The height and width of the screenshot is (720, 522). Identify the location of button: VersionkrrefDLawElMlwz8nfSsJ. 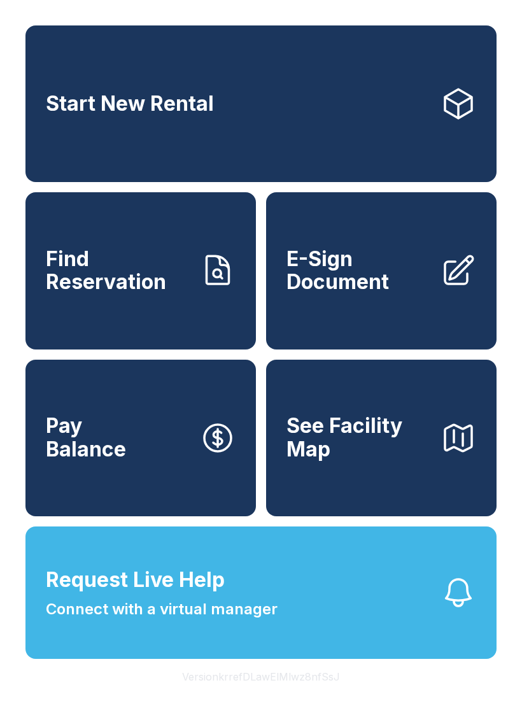
(261, 676).